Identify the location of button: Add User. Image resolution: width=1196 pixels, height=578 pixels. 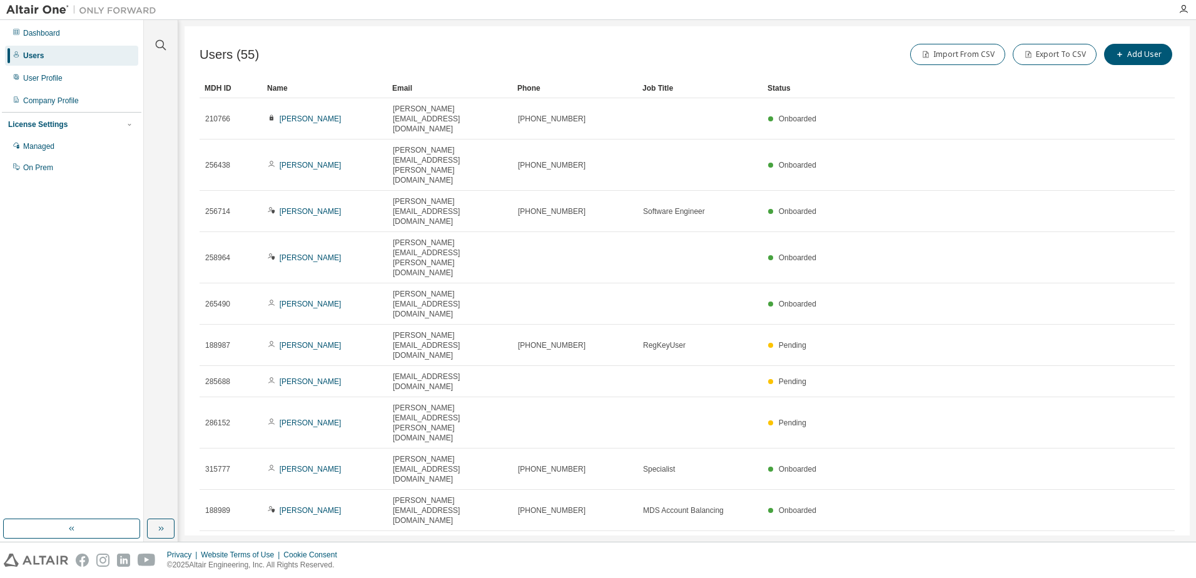
(1138, 54).